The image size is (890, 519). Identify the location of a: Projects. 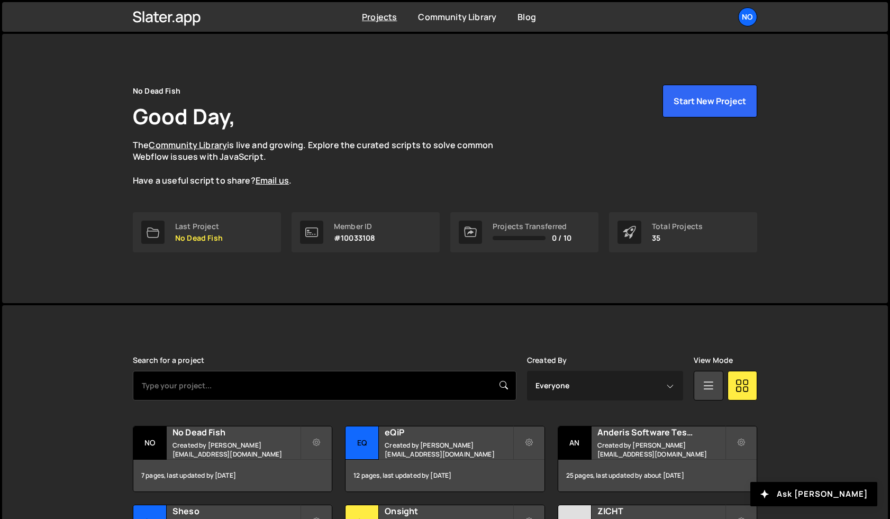
(380, 17).